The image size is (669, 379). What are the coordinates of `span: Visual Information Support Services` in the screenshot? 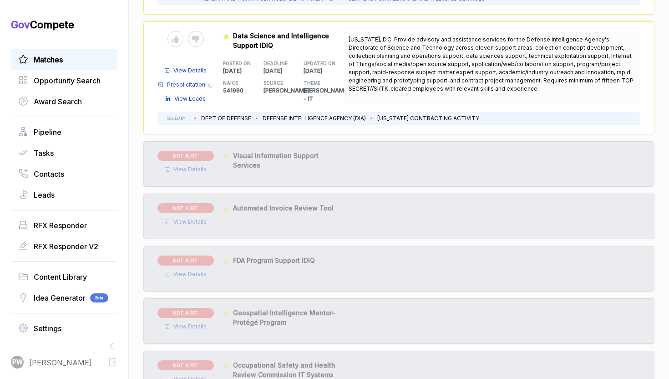 It's located at (276, 160).